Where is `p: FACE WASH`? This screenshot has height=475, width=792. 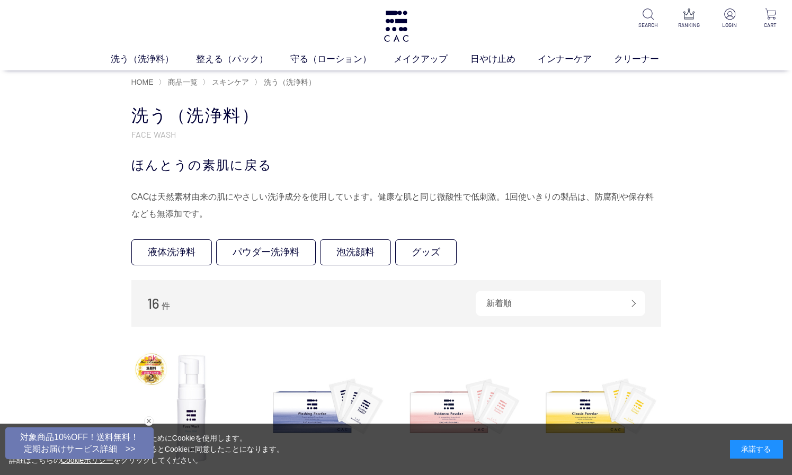
p: FACE WASH is located at coordinates (396, 134).